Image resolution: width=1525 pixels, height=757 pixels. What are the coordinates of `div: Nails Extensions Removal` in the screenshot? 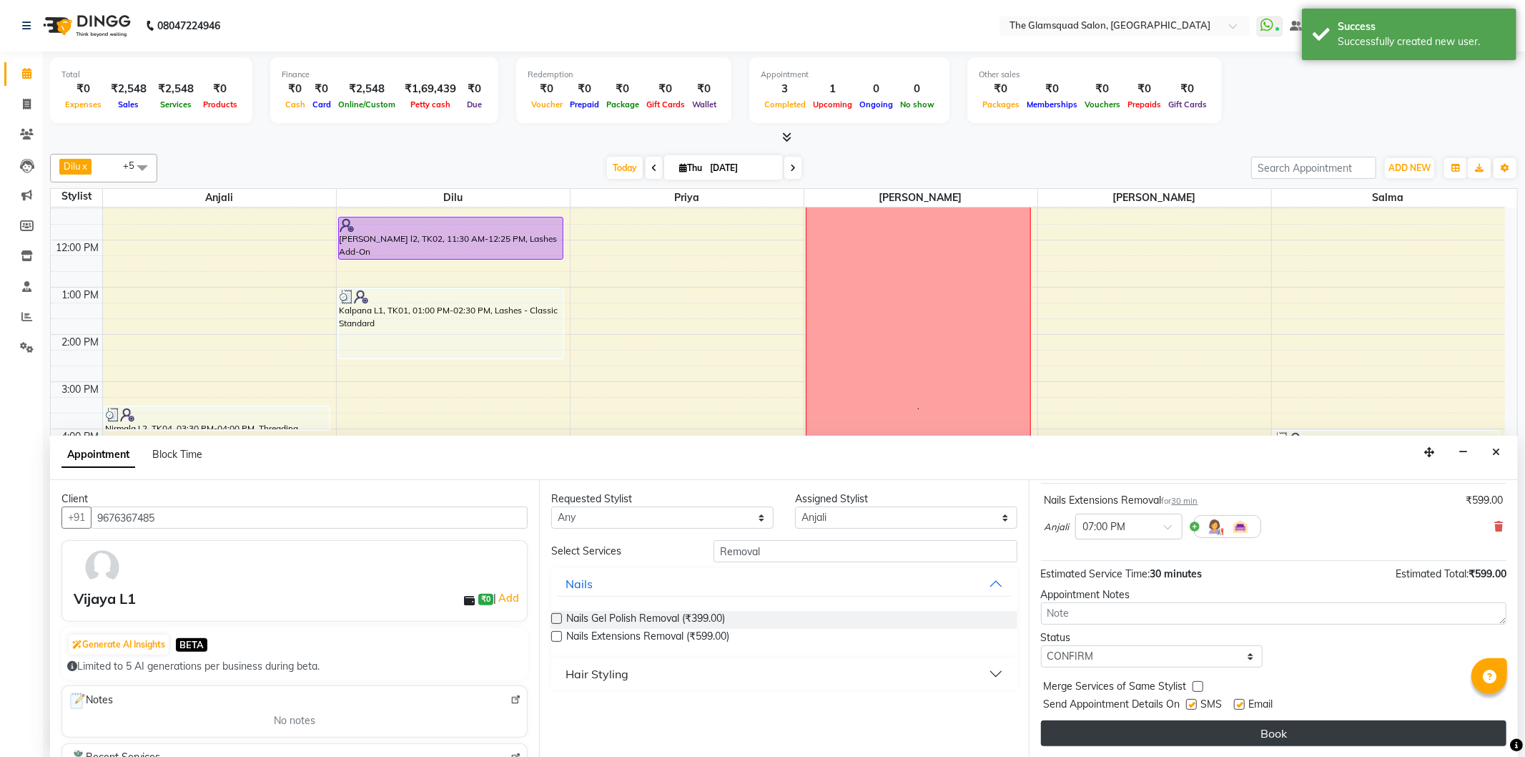 It's located at (1121, 500).